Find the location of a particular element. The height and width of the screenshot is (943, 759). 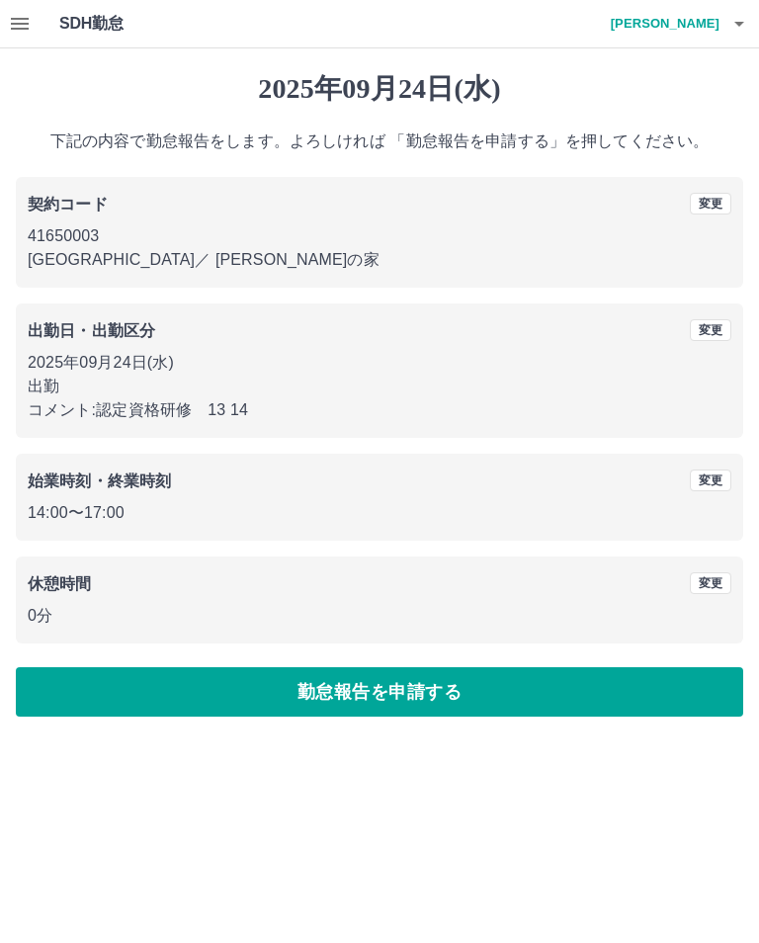

b: 出勤日・出勤区分 is located at coordinates (91, 330).